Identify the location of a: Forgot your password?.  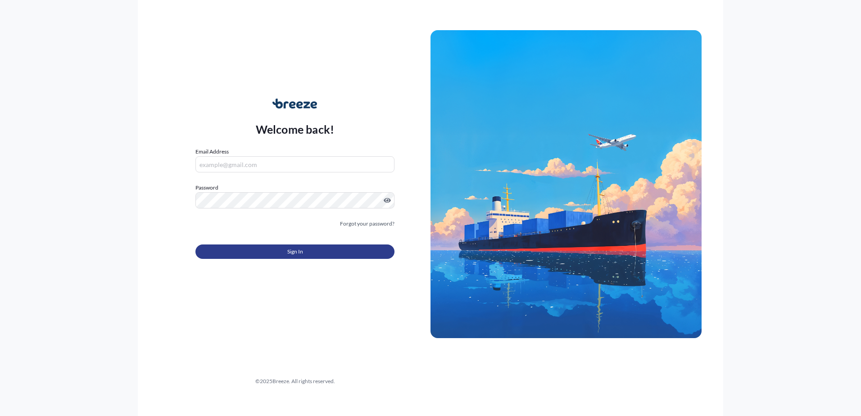
(367, 224).